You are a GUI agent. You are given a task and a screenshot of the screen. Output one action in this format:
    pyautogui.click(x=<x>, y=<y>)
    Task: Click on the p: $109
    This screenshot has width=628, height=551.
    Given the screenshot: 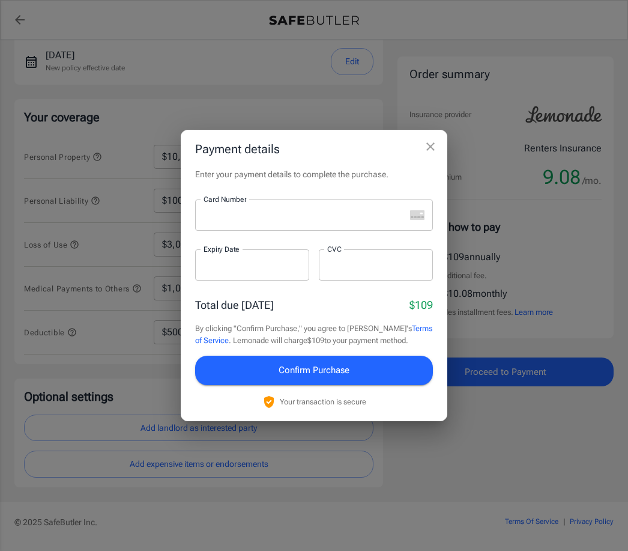 What is the action you would take?
    pyautogui.click(x=421, y=305)
    